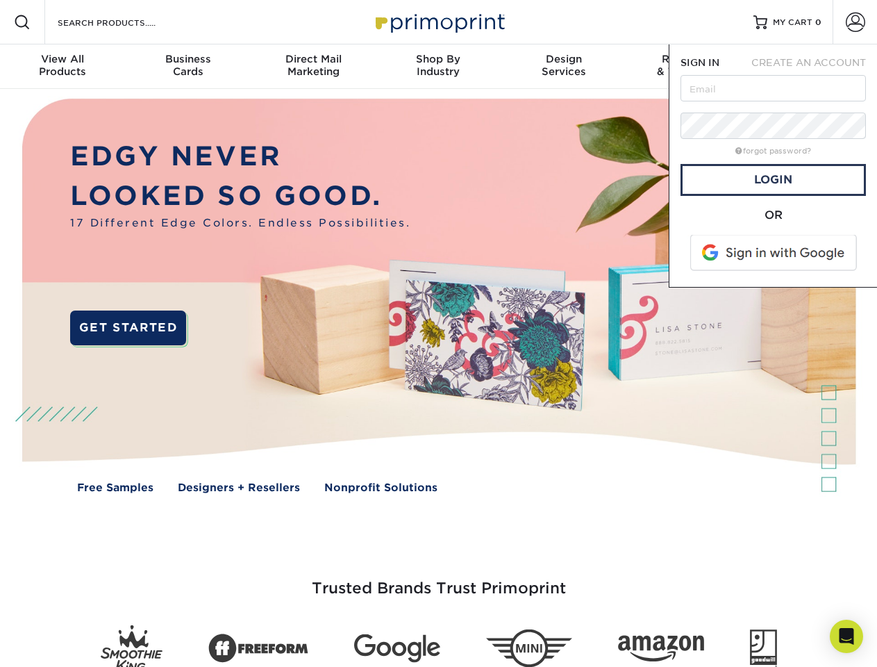  Describe the element at coordinates (240, 156) in the screenshot. I see `p: EDGY NEVER` at that location.